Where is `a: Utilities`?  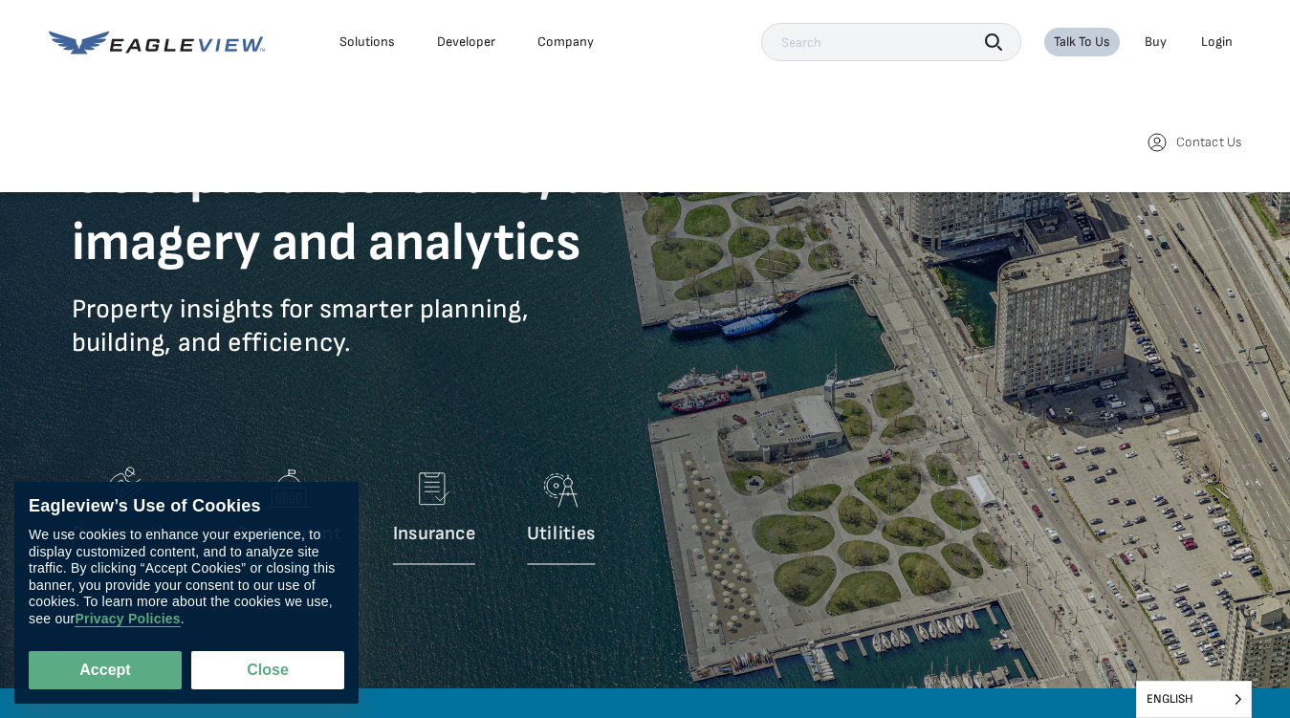 a: Utilities is located at coordinates (560, 517).